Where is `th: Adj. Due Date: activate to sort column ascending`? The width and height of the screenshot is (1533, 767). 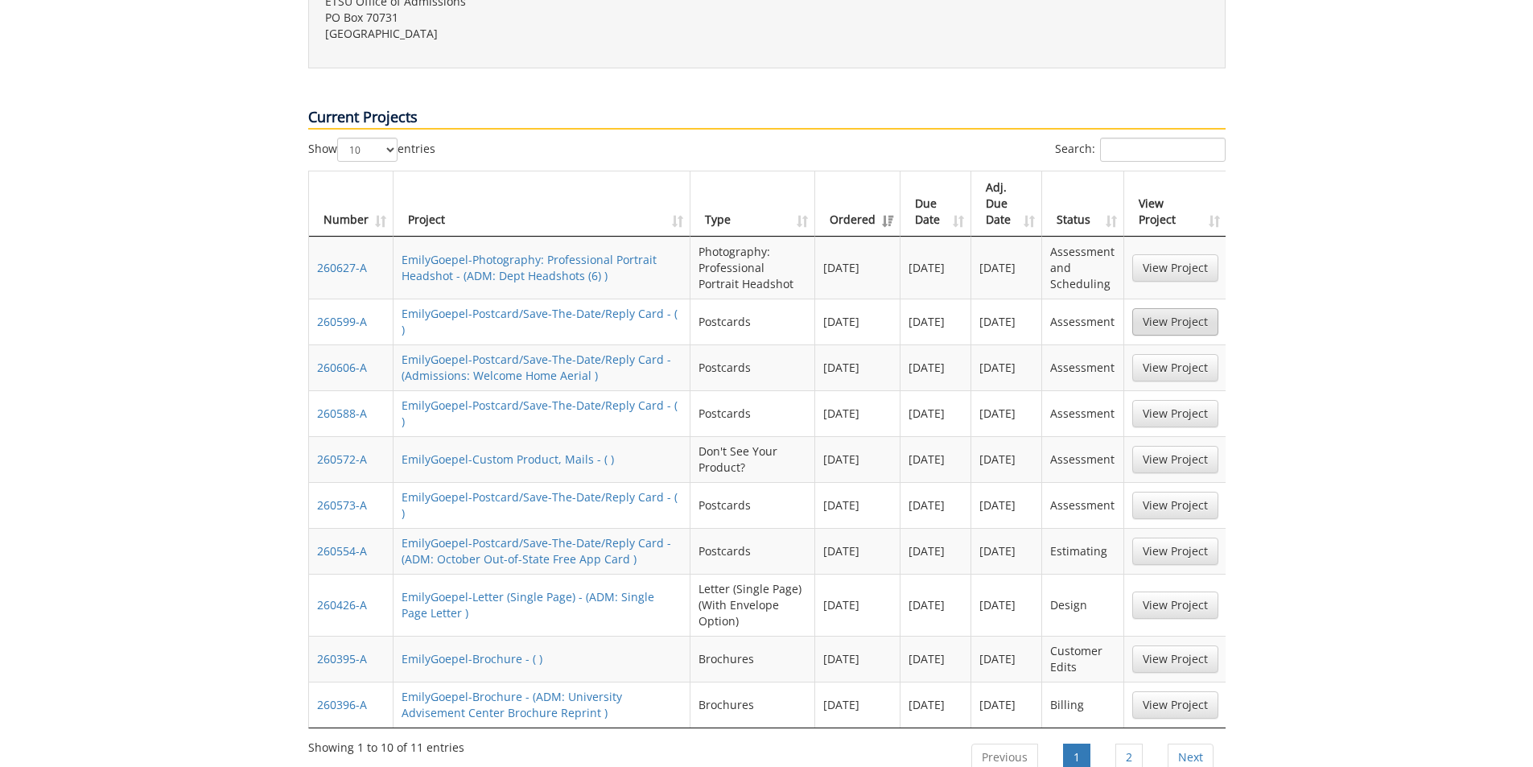 th: Adj. Due Date: activate to sort column ascending is located at coordinates (1007, 204).